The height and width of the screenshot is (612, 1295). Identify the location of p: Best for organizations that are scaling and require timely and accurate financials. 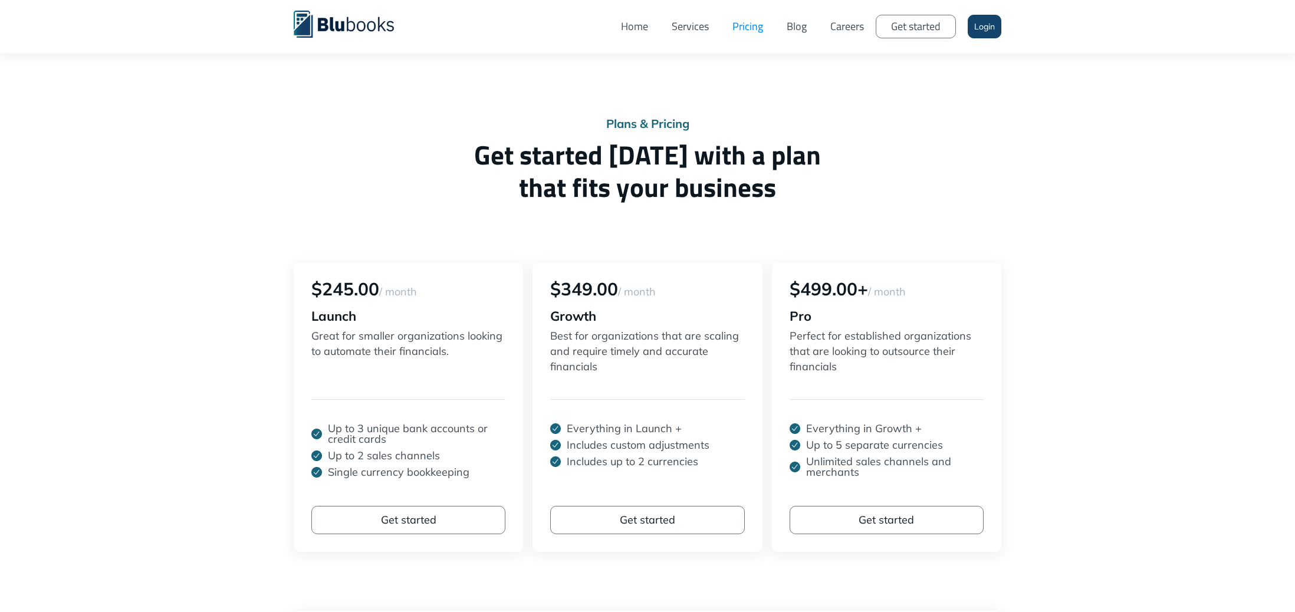
(647, 352).